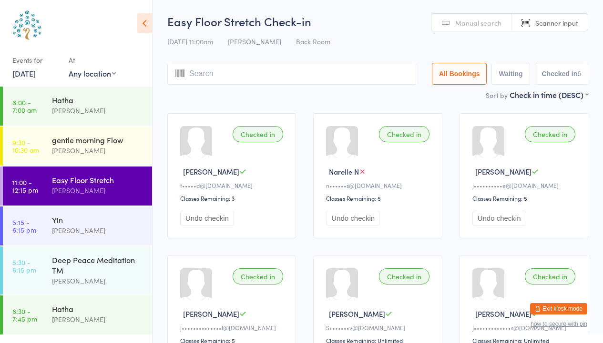 The height and width of the screenshot is (343, 603). What do you see at coordinates (92, 60) in the screenshot?
I see `div: At` at bounding box center [92, 60].